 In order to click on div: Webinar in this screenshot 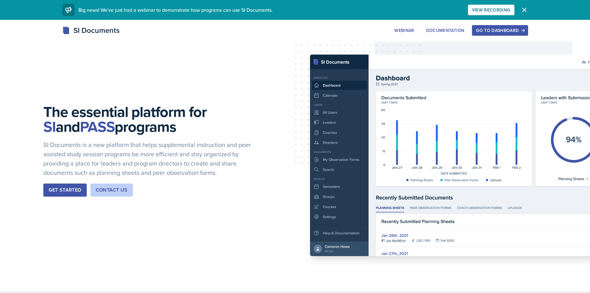, I will do `click(404, 30)`.